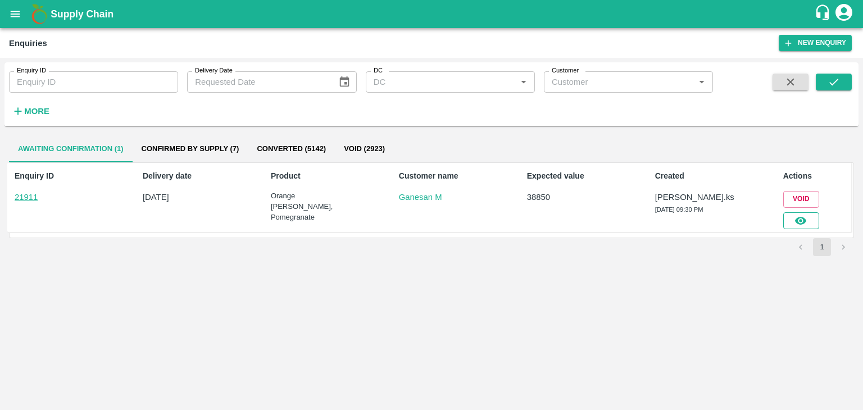  What do you see at coordinates (28, 43) in the screenshot?
I see `div: Enquiries` at bounding box center [28, 43].